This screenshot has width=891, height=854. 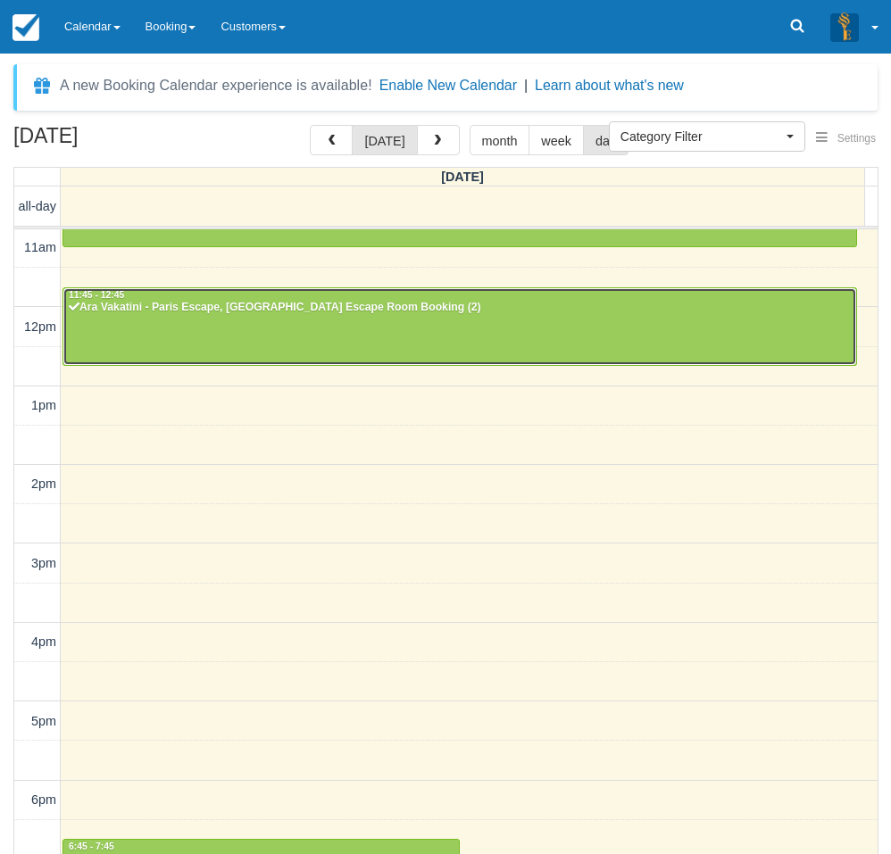 What do you see at coordinates (44, 800) in the screenshot?
I see `span: 6pm` at bounding box center [44, 800].